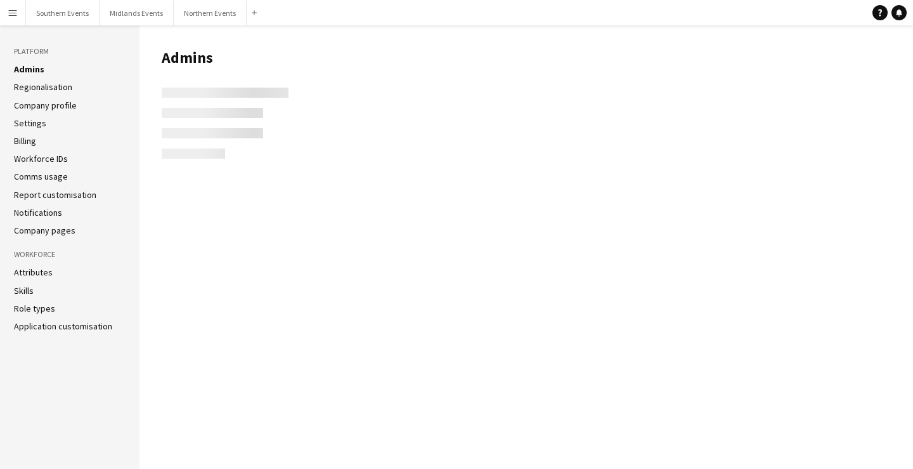 The width and height of the screenshot is (913, 469). Describe the element at coordinates (45, 105) in the screenshot. I see `a: Company profile` at that location.